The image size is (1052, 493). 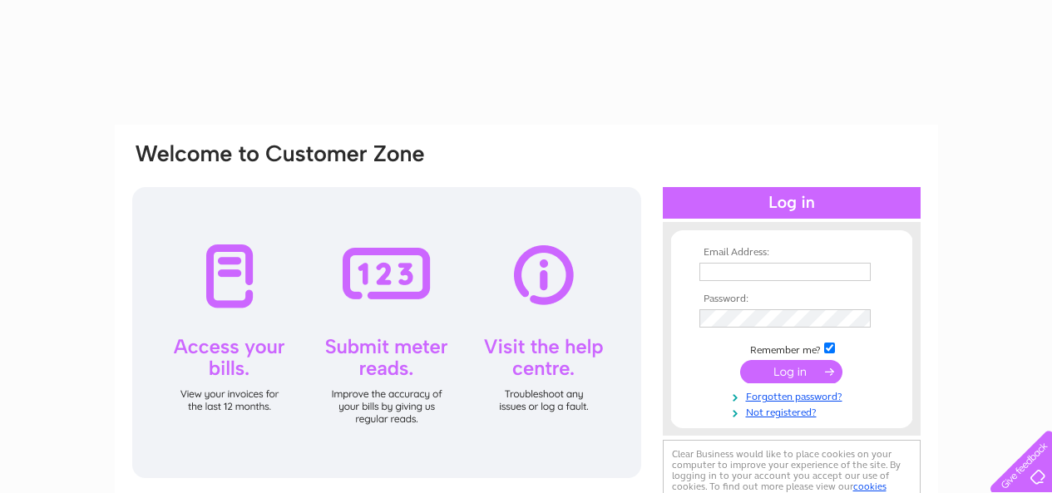 I want to click on th: Email Address:, so click(x=792, y=253).